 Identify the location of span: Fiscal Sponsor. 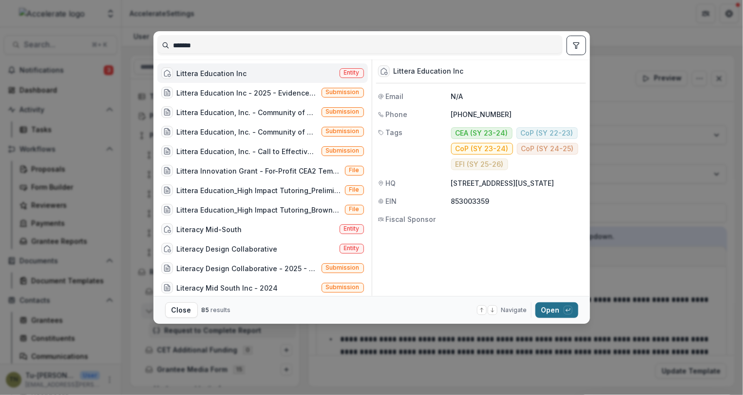
(411, 219).